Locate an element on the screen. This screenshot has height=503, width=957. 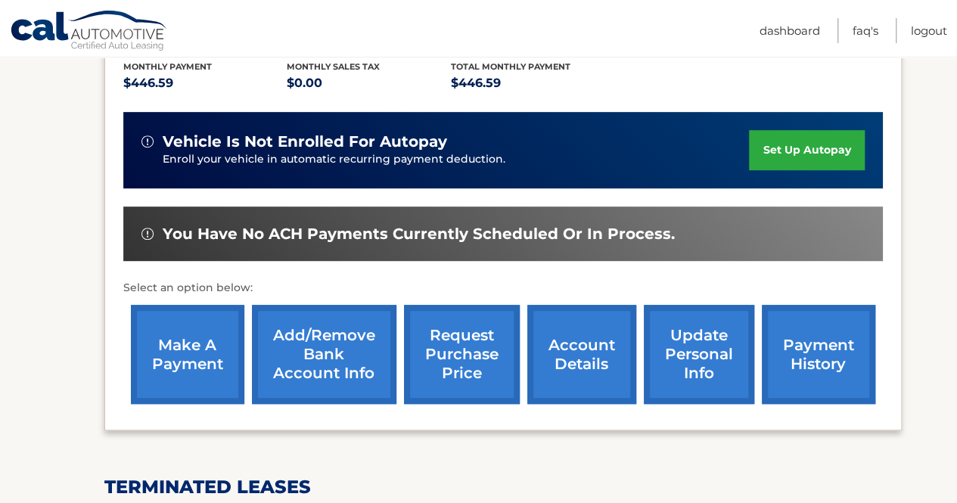
a: request purchase price is located at coordinates (461, 354).